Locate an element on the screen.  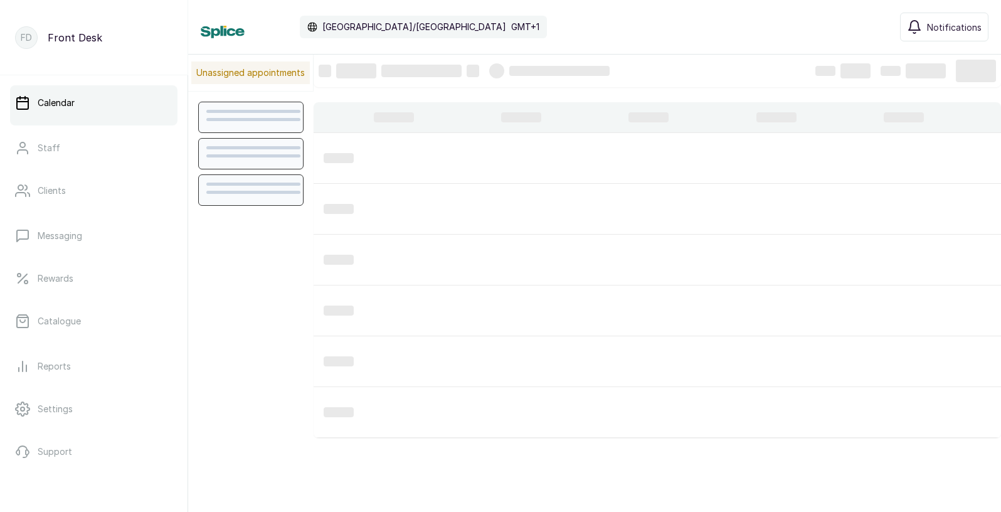
p: Clients is located at coordinates (51, 191).